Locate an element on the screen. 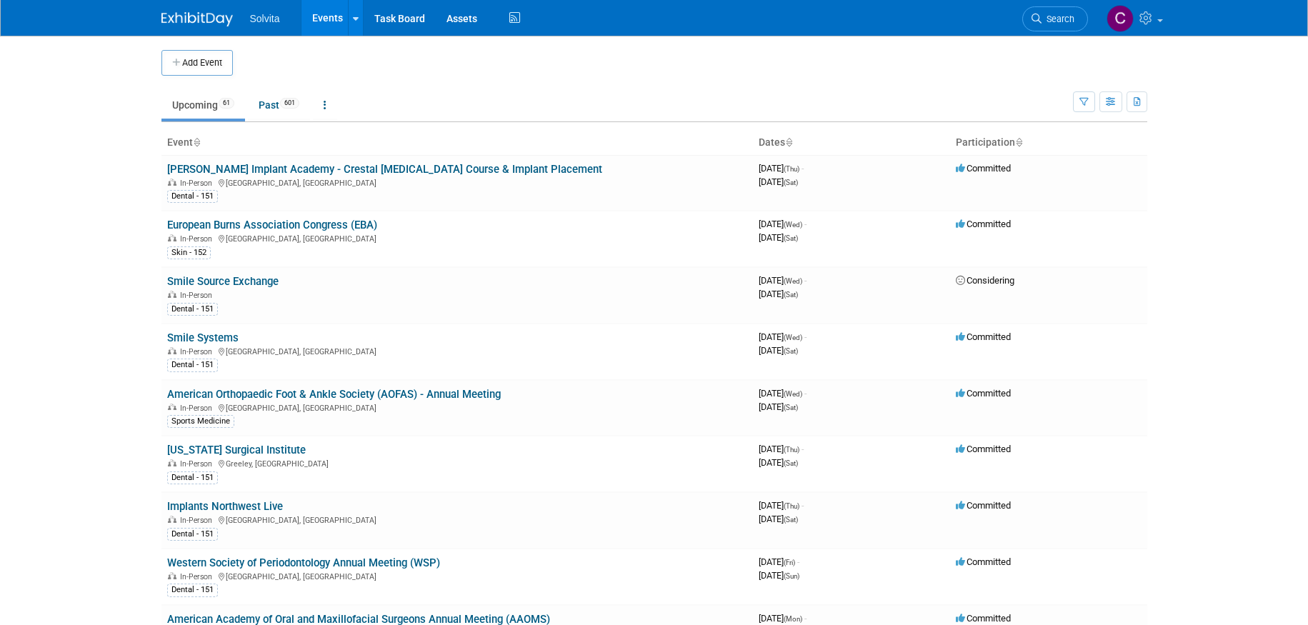 The width and height of the screenshot is (1308, 625). a: Past601 is located at coordinates (279, 105).